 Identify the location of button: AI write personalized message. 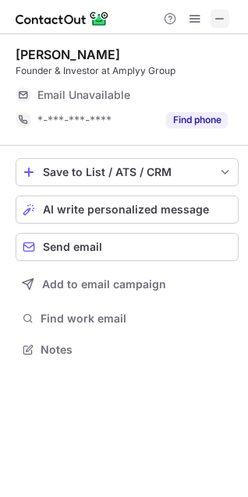
(127, 209).